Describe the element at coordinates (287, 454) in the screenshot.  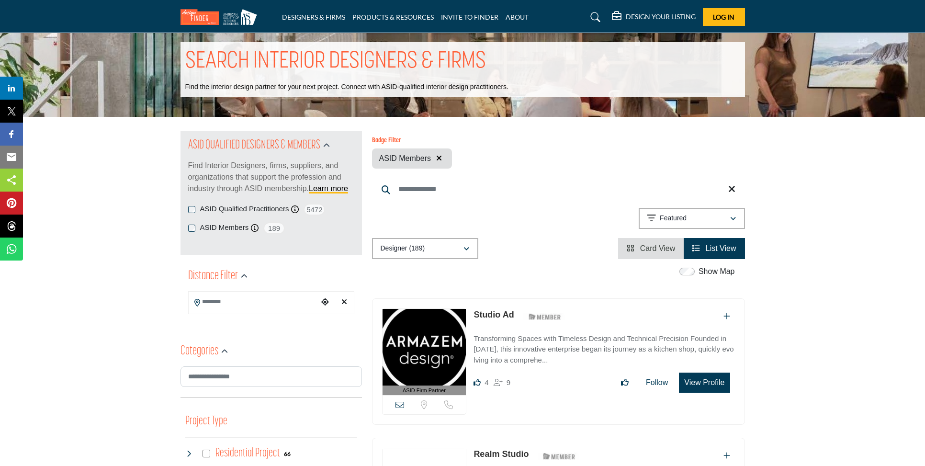
I see `div: 66 Results For Residential Project` at that location.